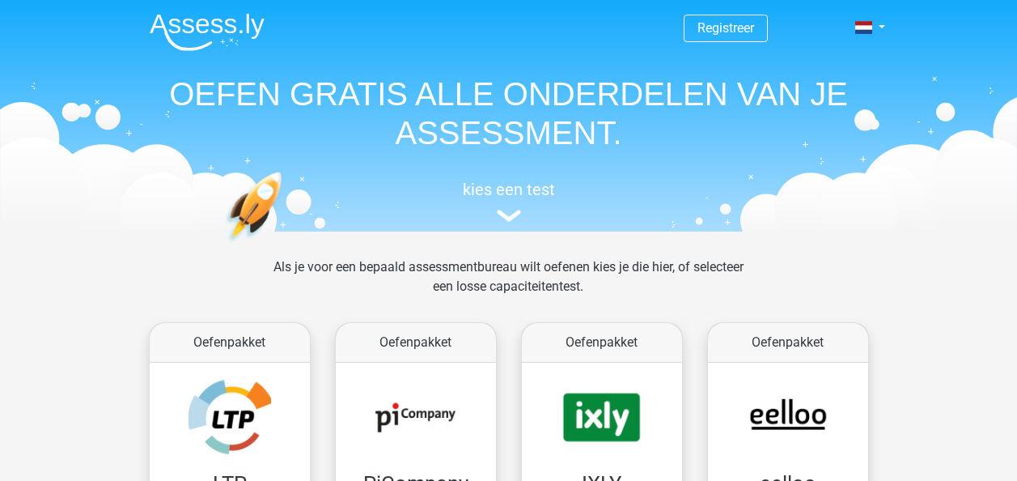 This screenshot has width=1017, height=481. I want to click on div: Als je voor een bepaald assessmentbureau wilt oefenen kies je die hier, of selecteer een losse ca..., so click(508, 286).